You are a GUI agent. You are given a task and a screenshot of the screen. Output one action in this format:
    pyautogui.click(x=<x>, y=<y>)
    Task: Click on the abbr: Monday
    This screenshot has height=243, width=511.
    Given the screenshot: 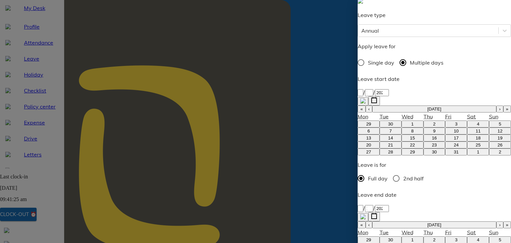 What is the action you would take?
    pyautogui.click(x=363, y=232)
    